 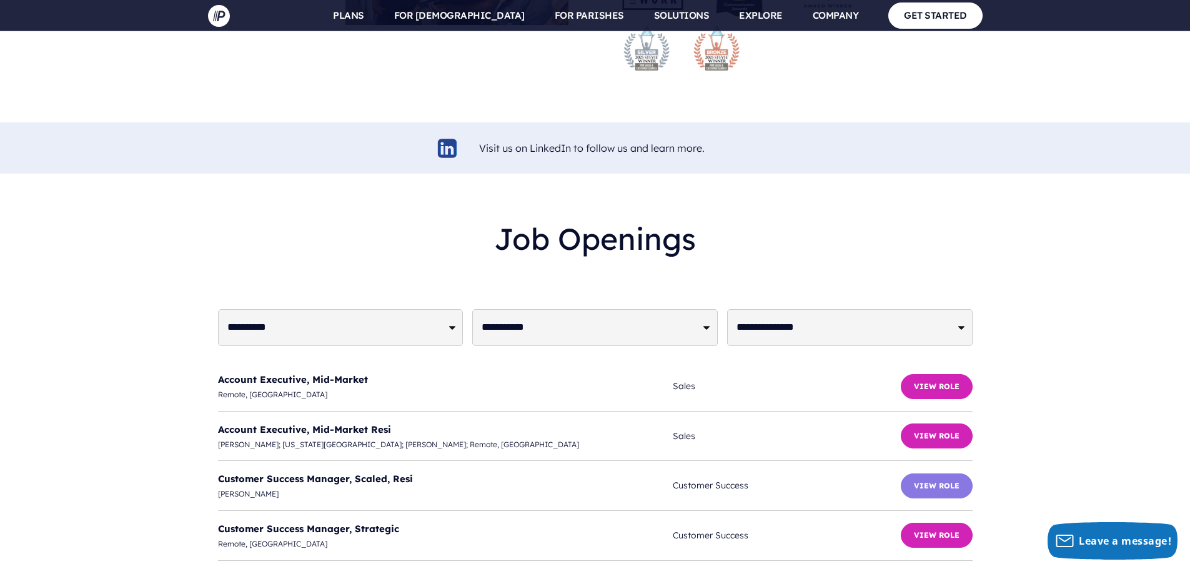 I want to click on a: Account Executive, Mid-Market, so click(x=293, y=379).